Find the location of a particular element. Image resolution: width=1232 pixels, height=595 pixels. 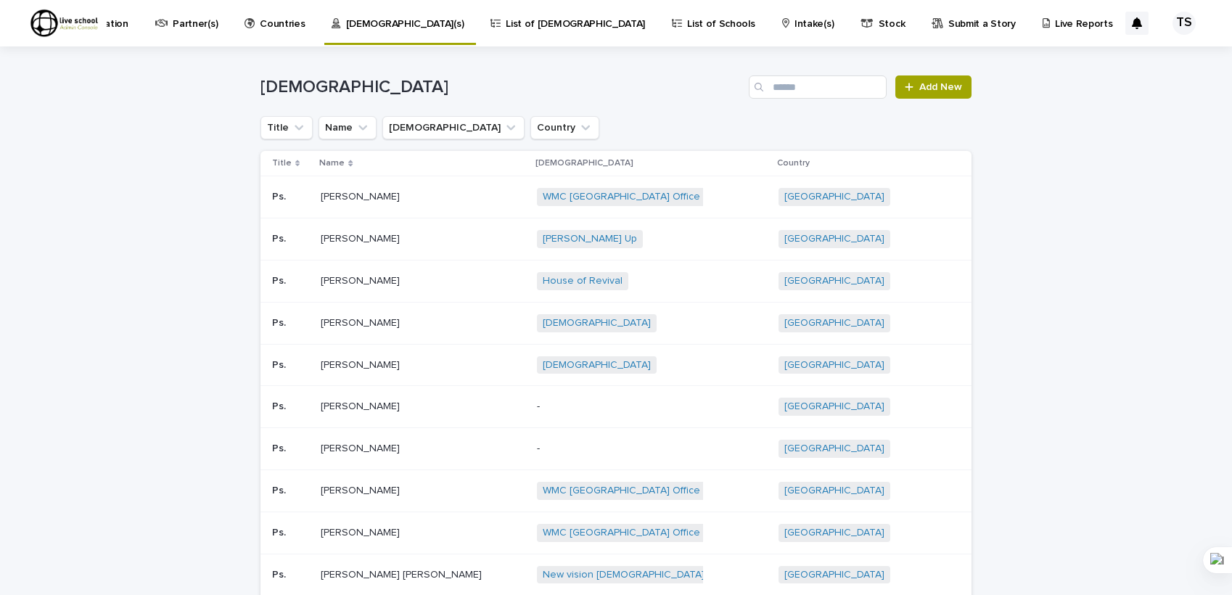

img: R9sz75l8Qv2hsNfpjweZ is located at coordinates (64, 23).